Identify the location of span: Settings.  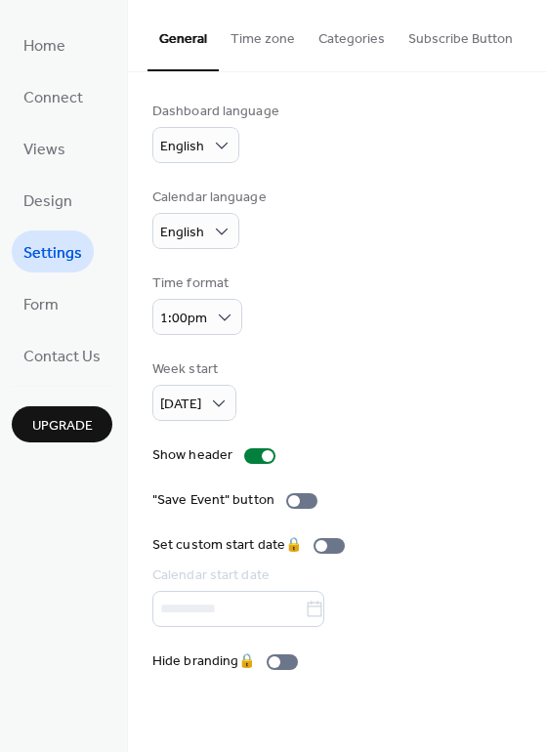
(53, 253).